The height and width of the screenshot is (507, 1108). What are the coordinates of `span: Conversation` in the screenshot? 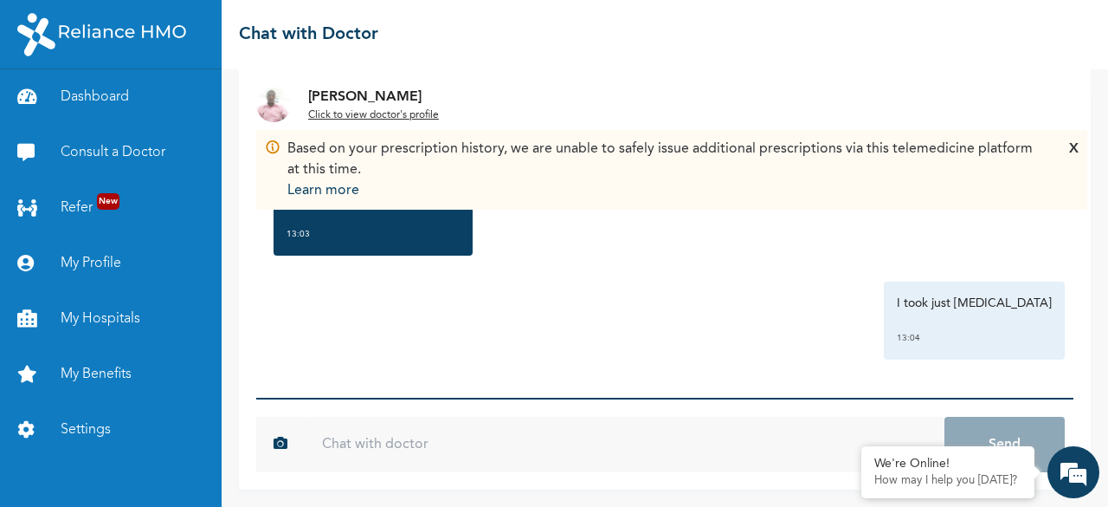 It's located at (89, 455).